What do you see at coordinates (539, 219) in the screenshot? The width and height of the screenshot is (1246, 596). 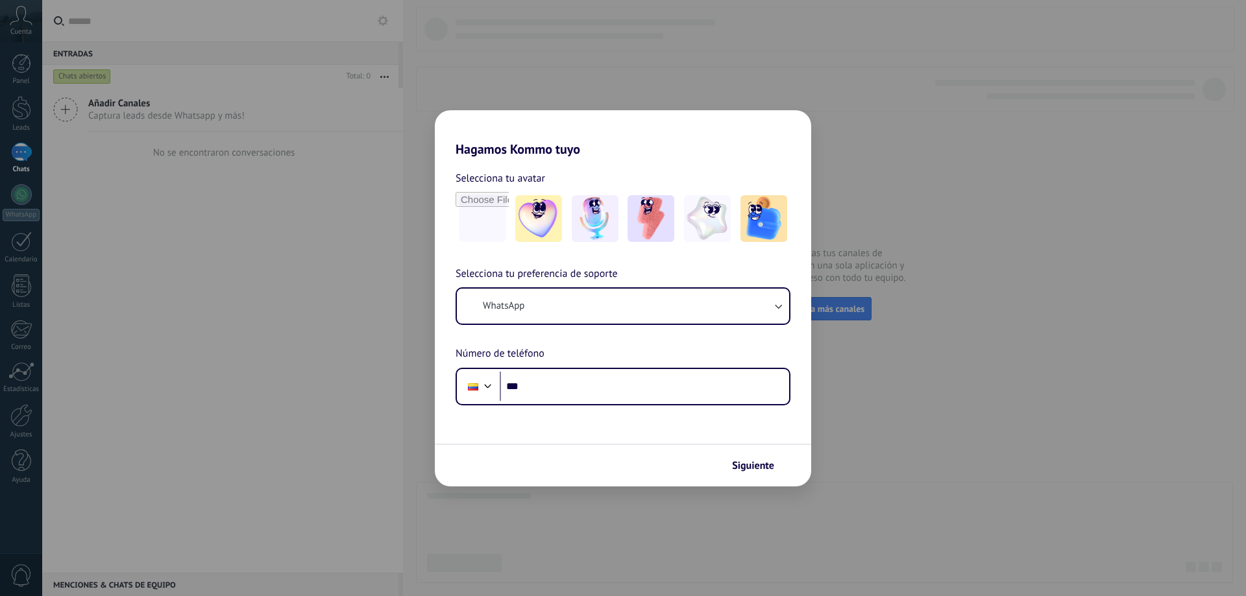 I see `img: -1.jpeg` at bounding box center [539, 219].